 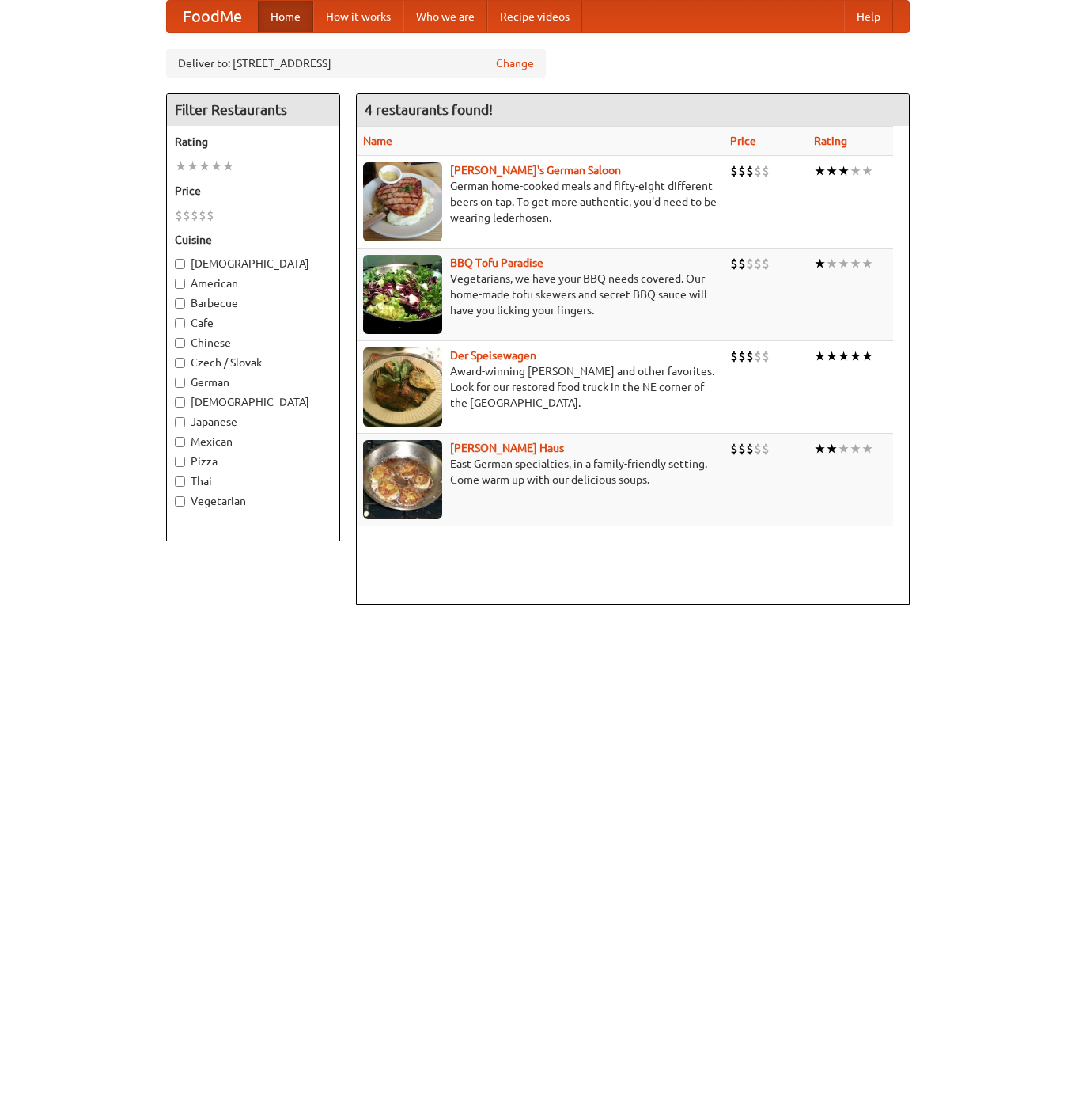 What do you see at coordinates (446, 17) in the screenshot?
I see `a: Who we are` at bounding box center [446, 17].